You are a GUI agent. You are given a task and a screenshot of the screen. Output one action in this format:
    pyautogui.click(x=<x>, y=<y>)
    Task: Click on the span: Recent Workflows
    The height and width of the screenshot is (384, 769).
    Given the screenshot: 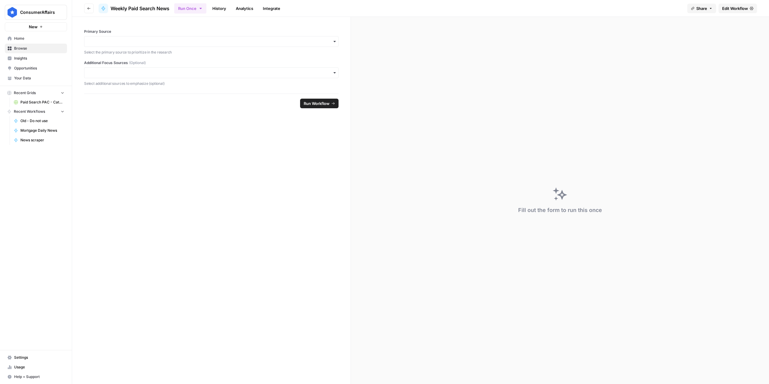 What is the action you would take?
    pyautogui.click(x=29, y=111)
    